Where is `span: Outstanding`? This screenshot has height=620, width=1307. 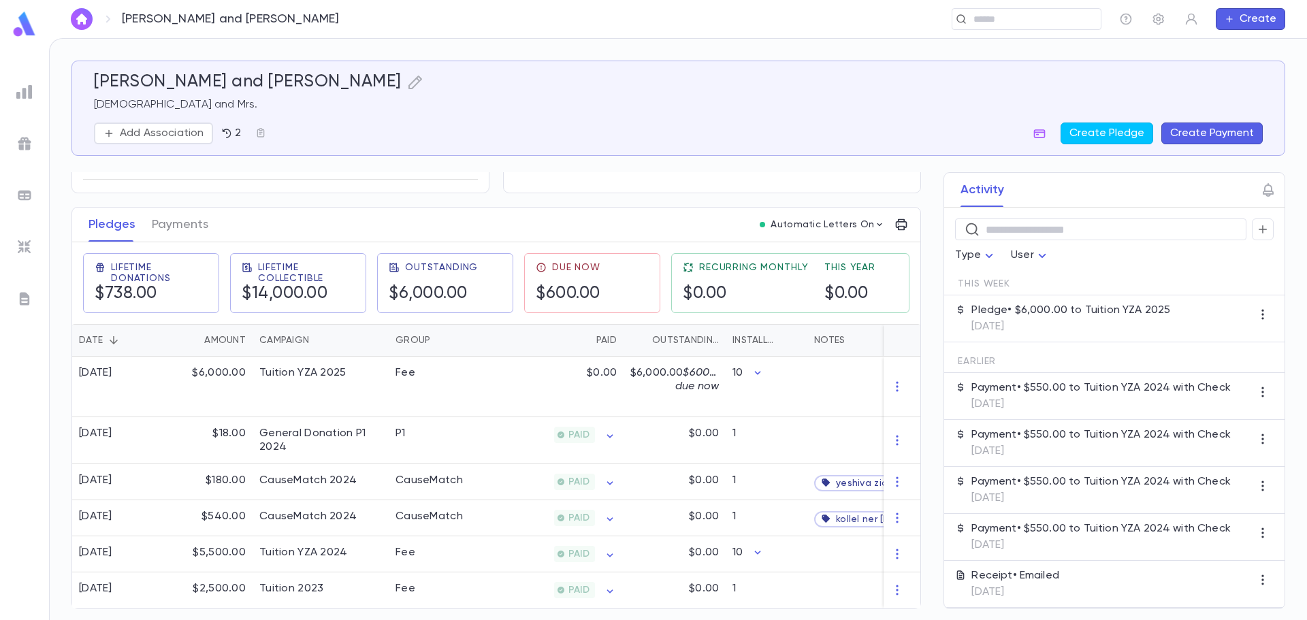 span: Outstanding is located at coordinates (441, 268).